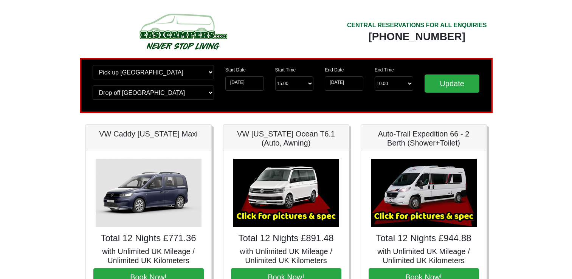 The image size is (572, 279). Describe the element at coordinates (417, 25) in the screenshot. I see `div: CENTRAL RESERVATIONS FOR ALL ENQUIRIES` at that location.